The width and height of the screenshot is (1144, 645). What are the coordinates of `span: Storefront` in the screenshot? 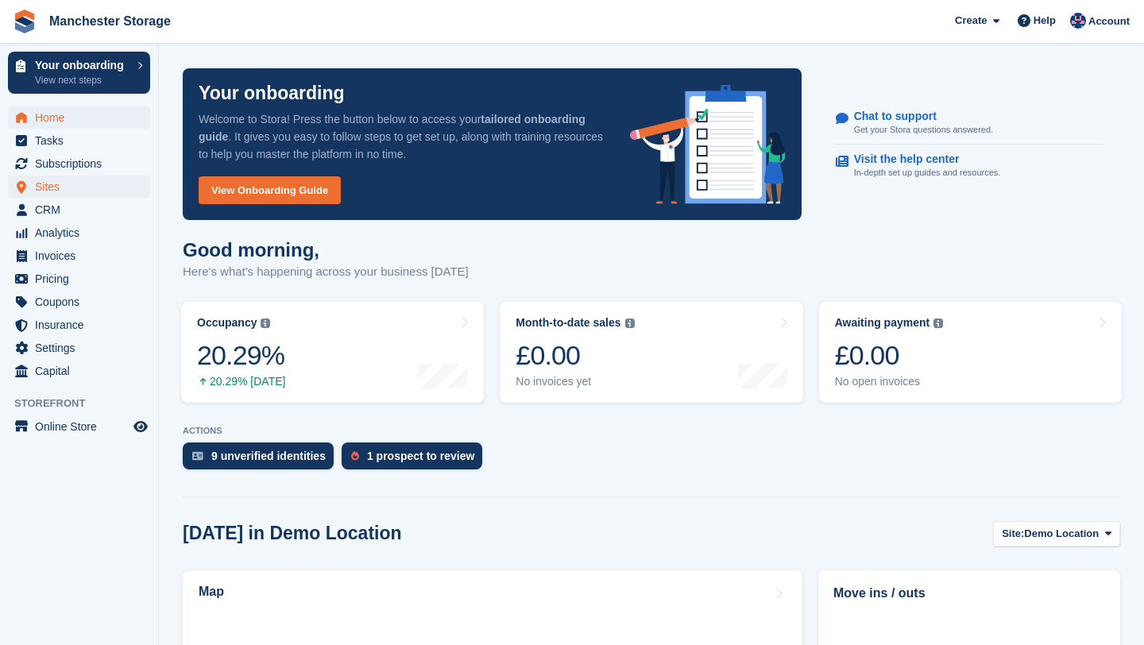 It's located at (86, 404).